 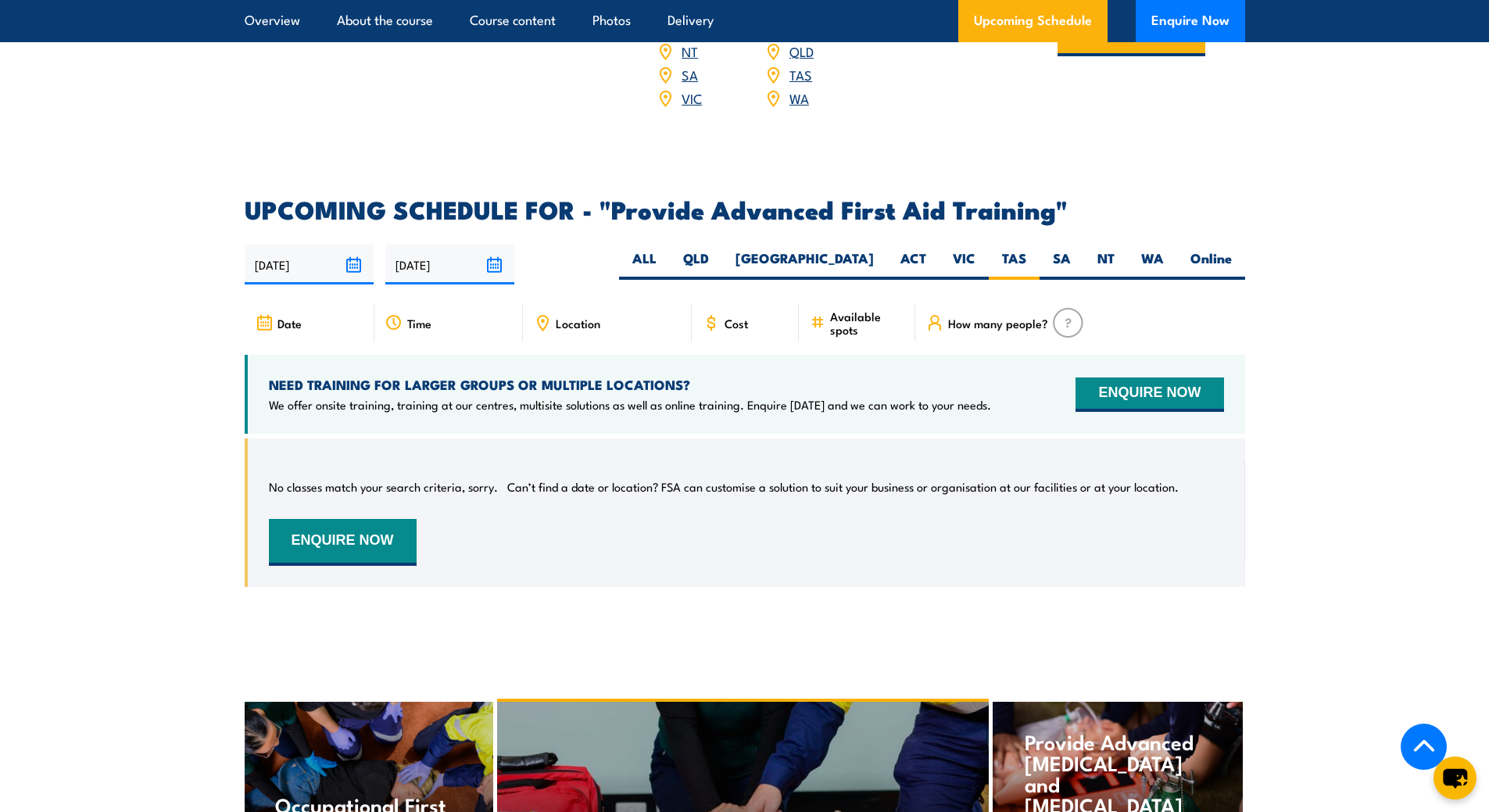 I want to click on label: WA, so click(x=1153, y=264).